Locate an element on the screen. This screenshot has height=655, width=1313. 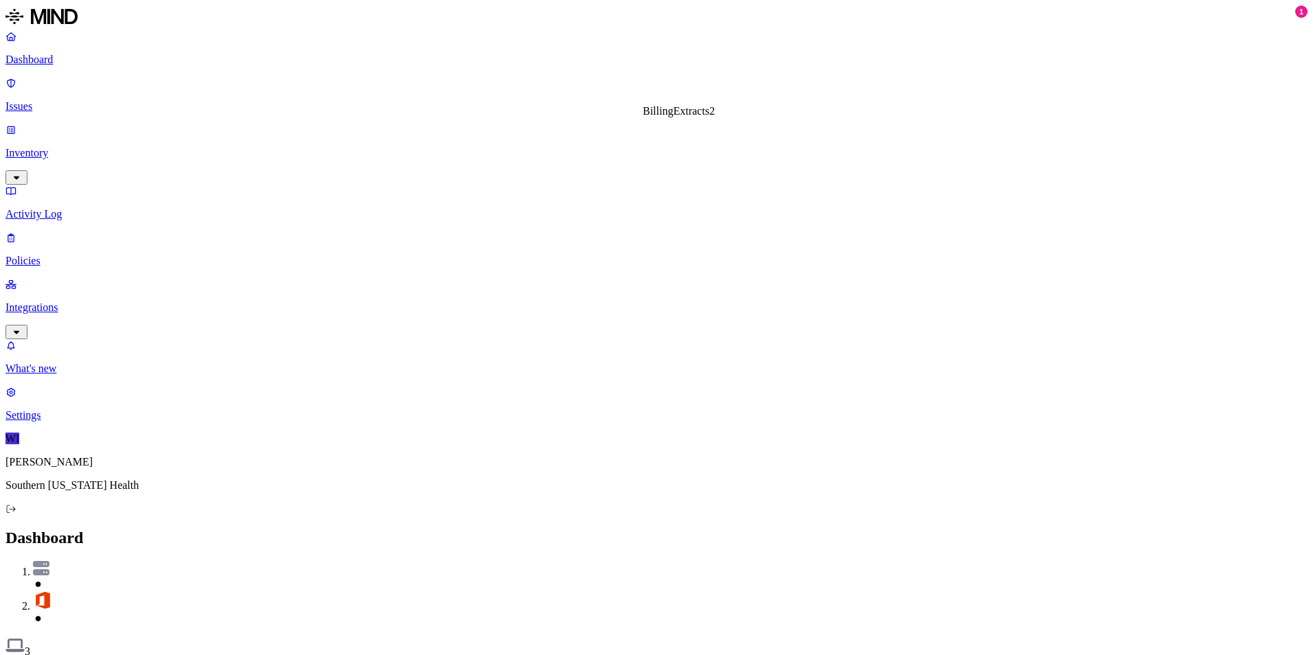
p: Inventory is located at coordinates (656, 153).